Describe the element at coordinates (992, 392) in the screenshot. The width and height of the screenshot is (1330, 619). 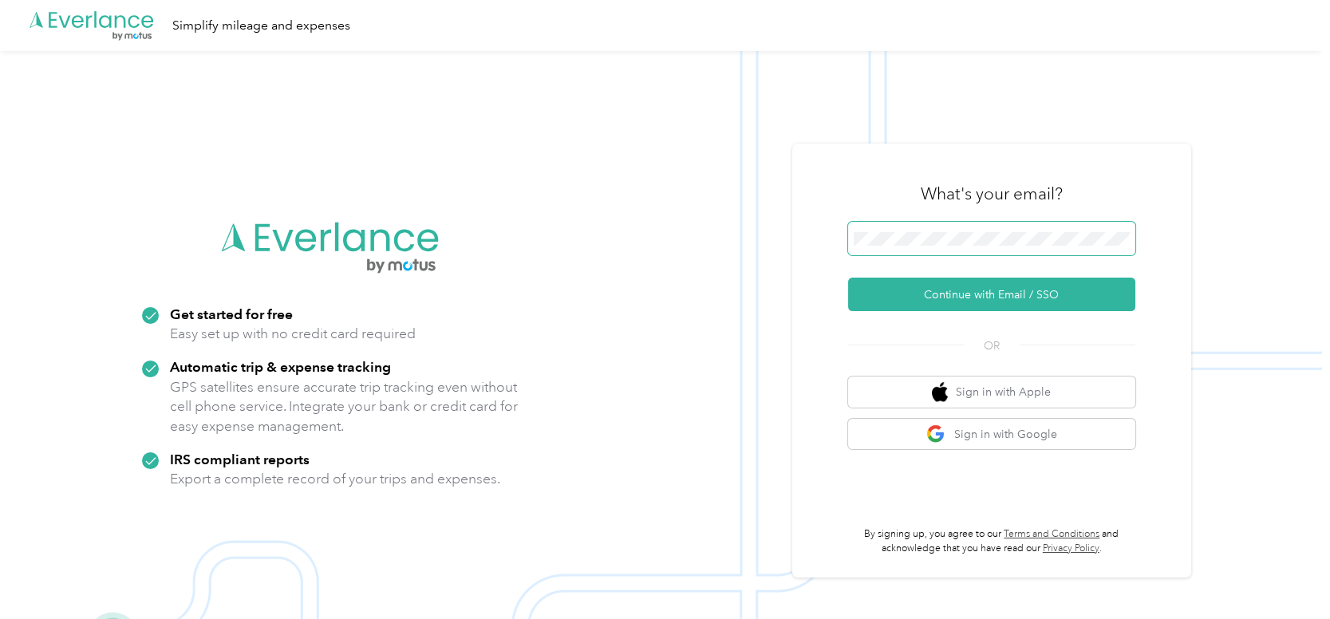
I see `button: apple logoSign in with Apple` at that location.